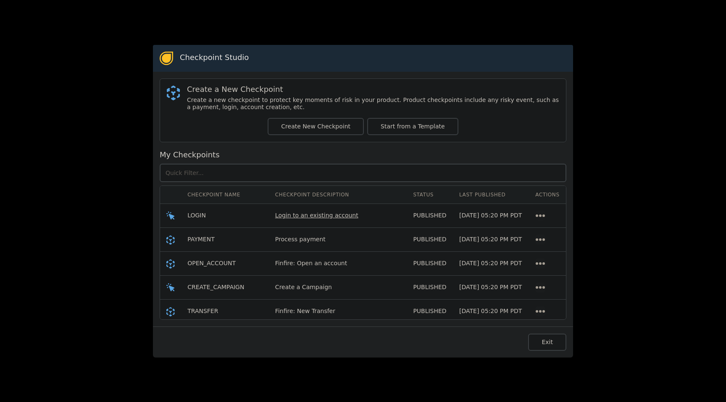 The width and height of the screenshot is (726, 402). I want to click on span: Finfire: New Transfer, so click(305, 311).